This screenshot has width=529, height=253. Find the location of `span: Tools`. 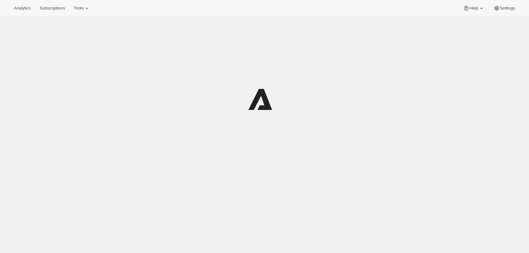

span: Tools is located at coordinates (79, 8).